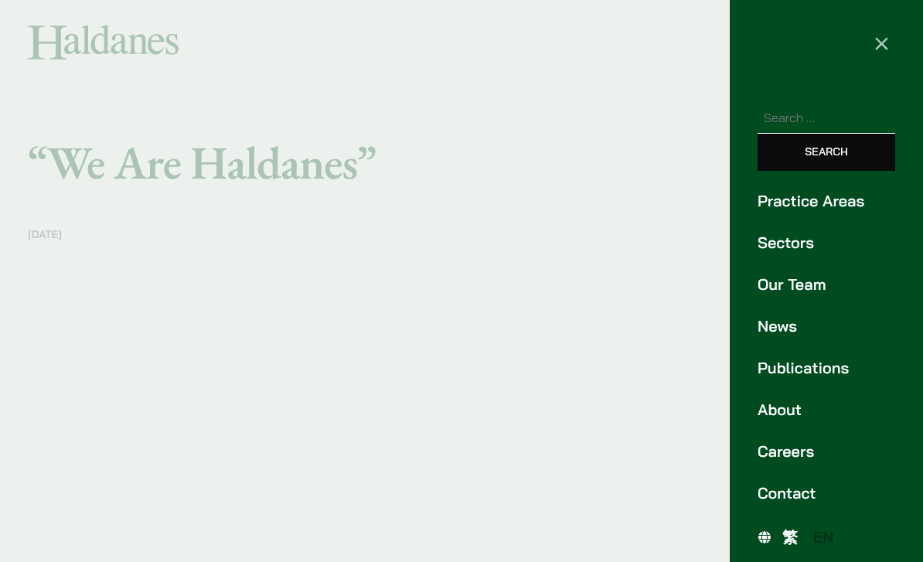 This screenshot has height=562, width=923. What do you see at coordinates (790, 537) in the screenshot?
I see `a: 繁` at bounding box center [790, 537].